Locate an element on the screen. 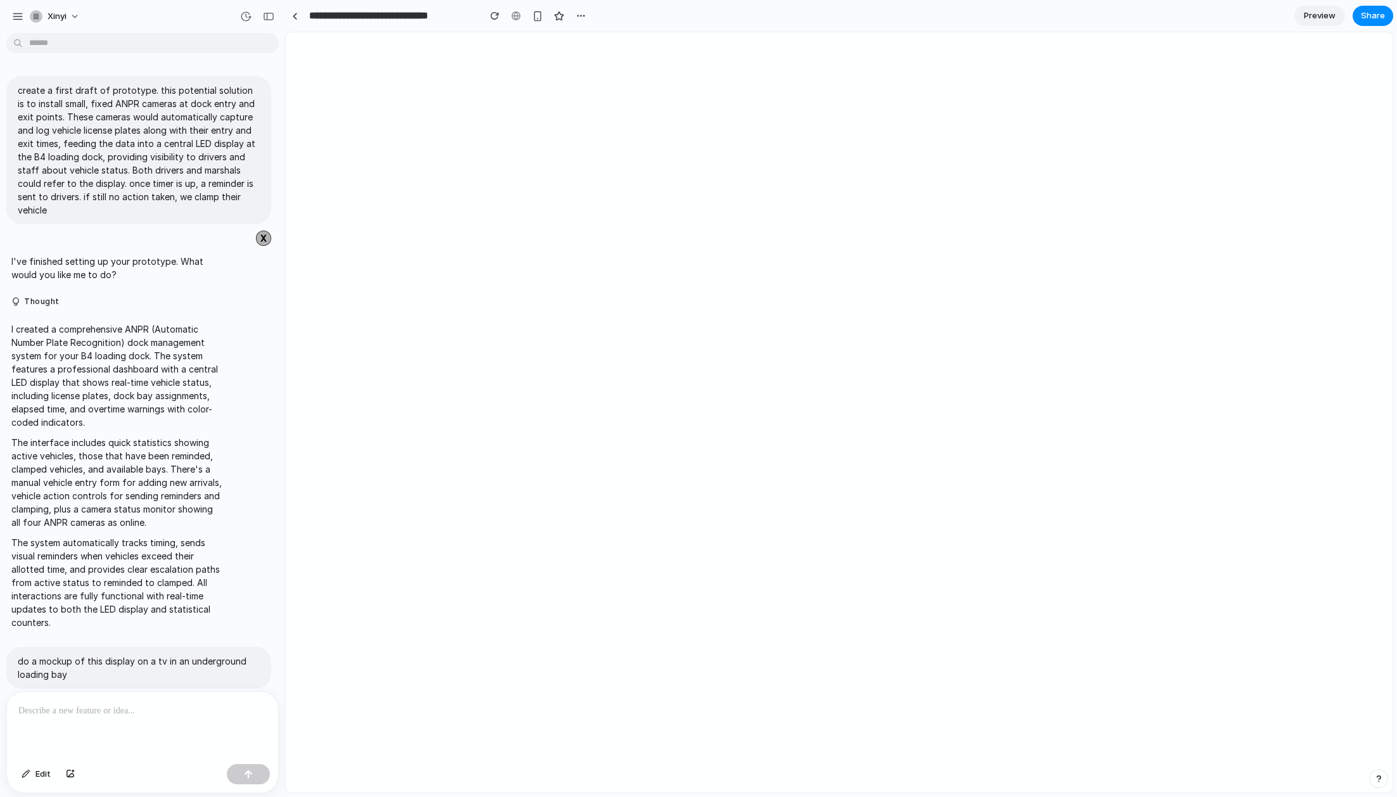 The image size is (1397, 797). button: xinyi is located at coordinates (55, 16).